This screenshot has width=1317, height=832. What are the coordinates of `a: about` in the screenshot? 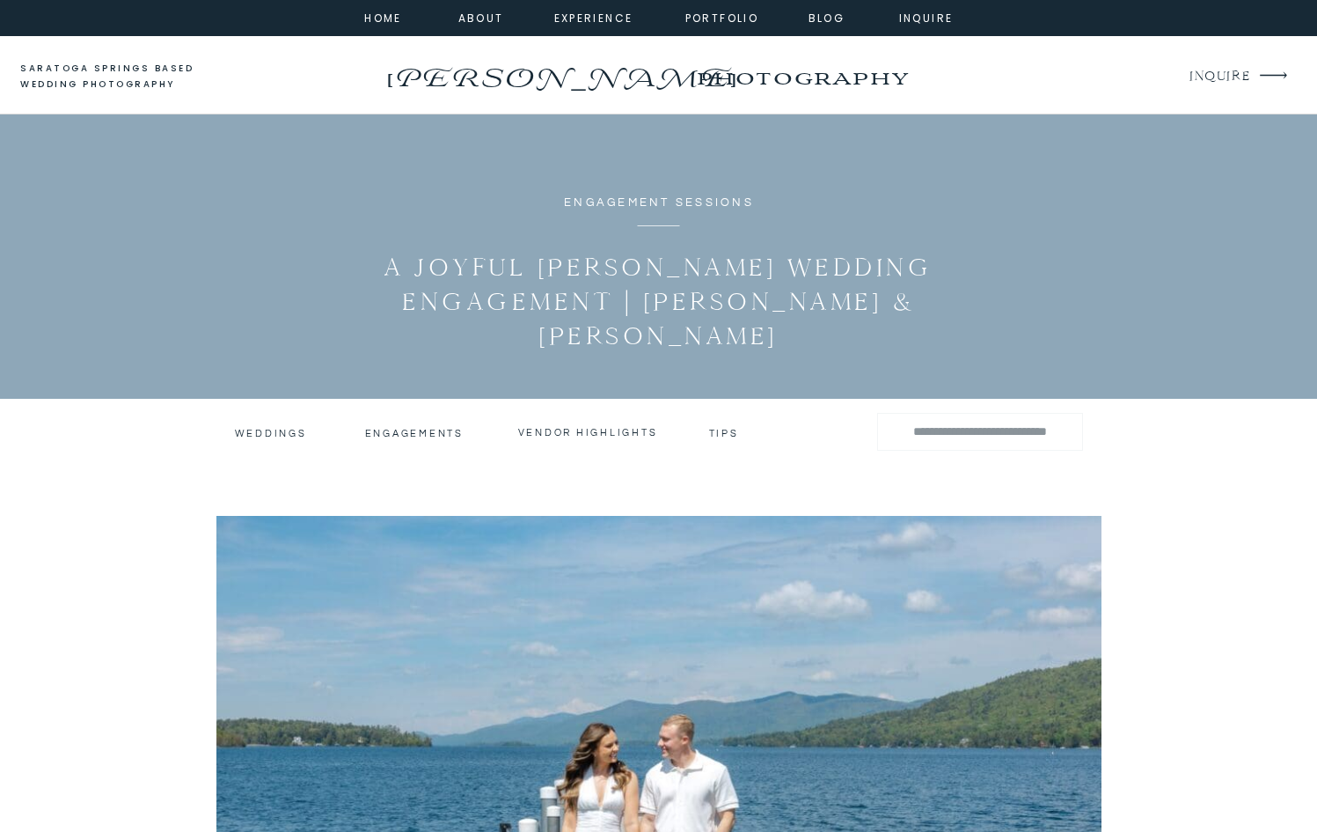 It's located at (478, 17).